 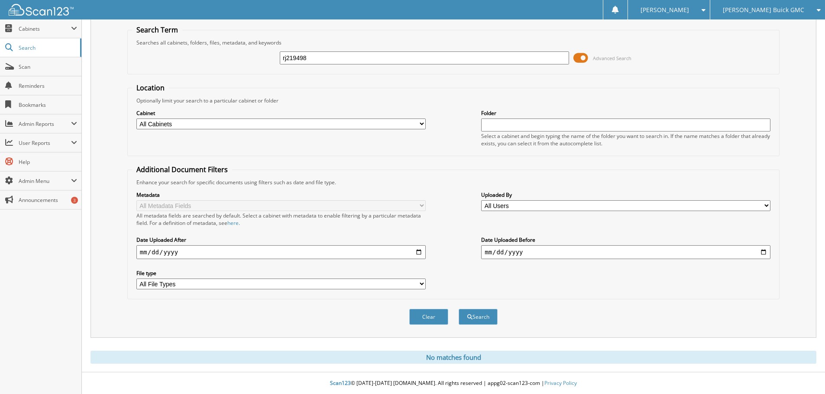 What do you see at coordinates (453, 182) in the screenshot?
I see `div: Enhance your search for specific documents using filters such as date and file type.` at bounding box center [453, 182].